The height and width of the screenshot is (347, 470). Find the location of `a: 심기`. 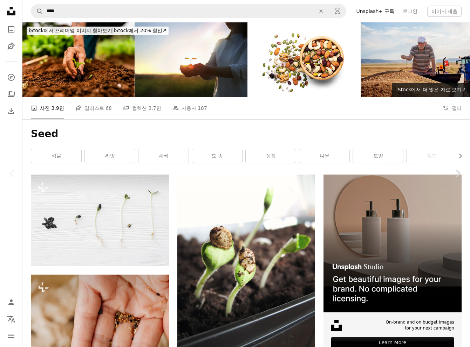

a: 심기 is located at coordinates (431, 156).